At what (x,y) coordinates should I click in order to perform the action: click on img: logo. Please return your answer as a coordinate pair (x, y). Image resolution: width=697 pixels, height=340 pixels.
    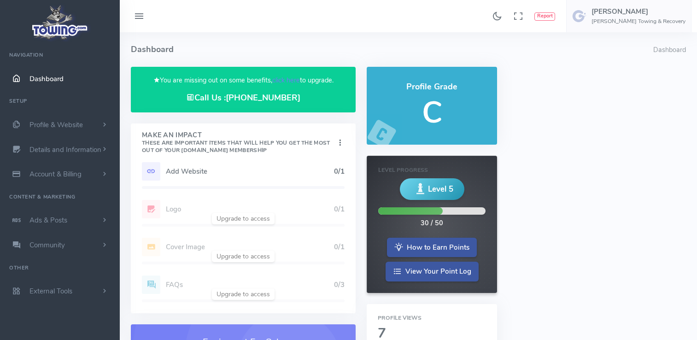
    Looking at the image, I should click on (60, 22).